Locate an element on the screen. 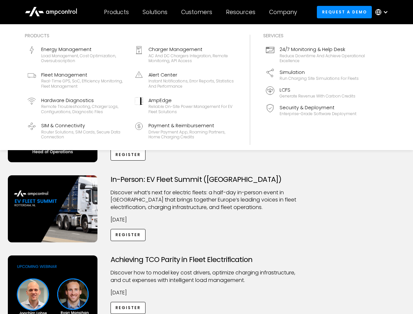 This screenshot has width=413, height=314. a: Request a demo is located at coordinates (344, 12).